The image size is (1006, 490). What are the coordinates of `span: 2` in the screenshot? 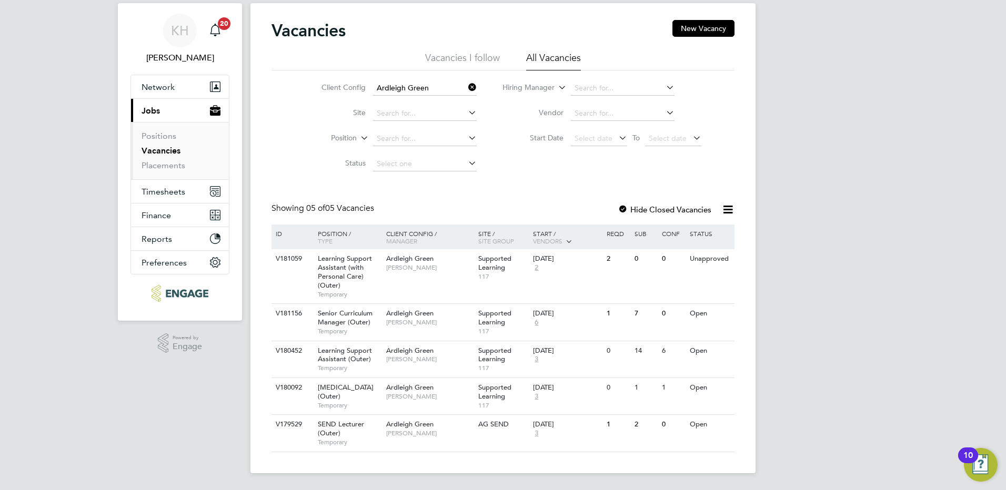 It's located at (536, 268).